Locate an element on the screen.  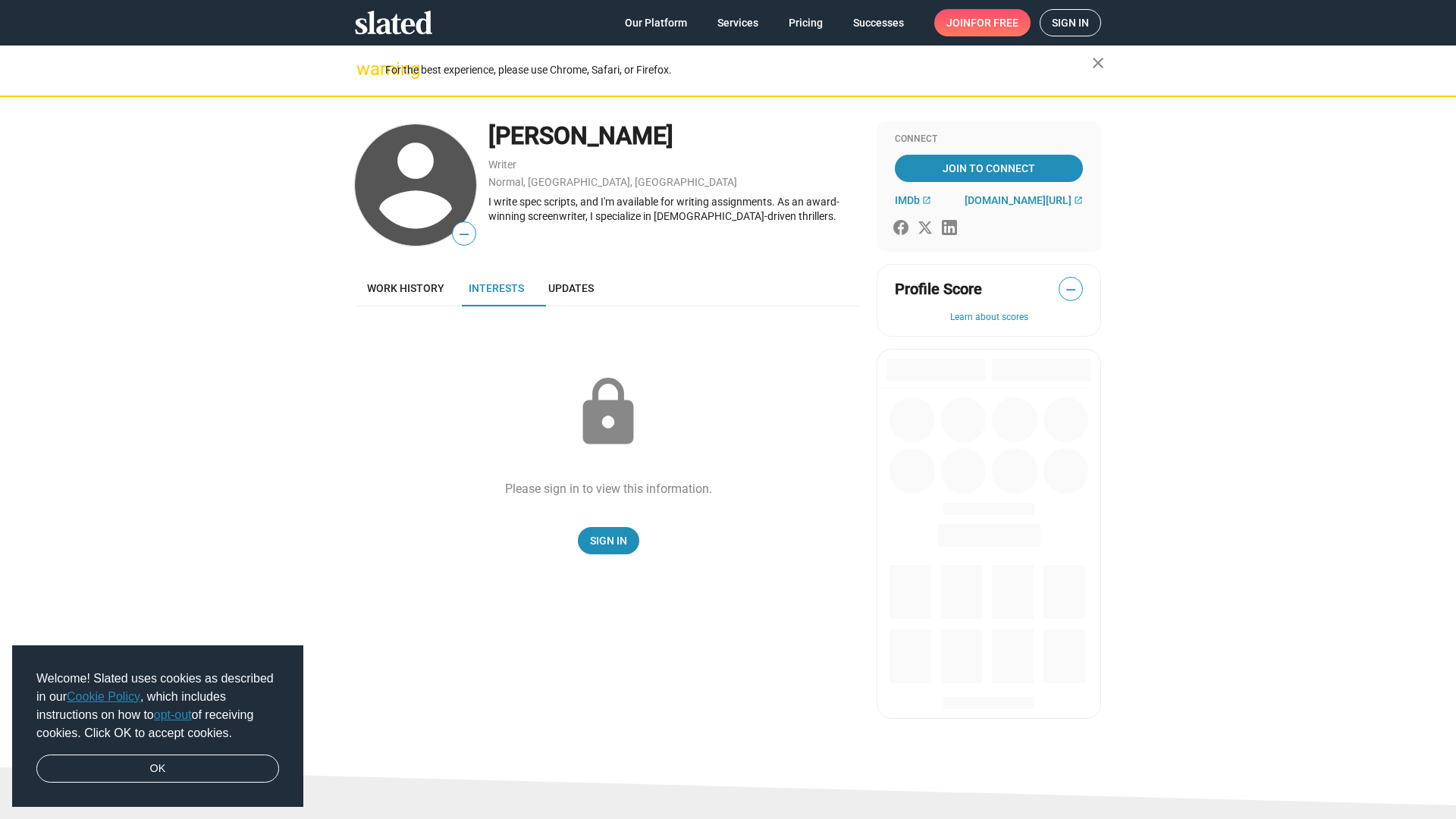
a: IMDb is located at coordinates (913, 200).